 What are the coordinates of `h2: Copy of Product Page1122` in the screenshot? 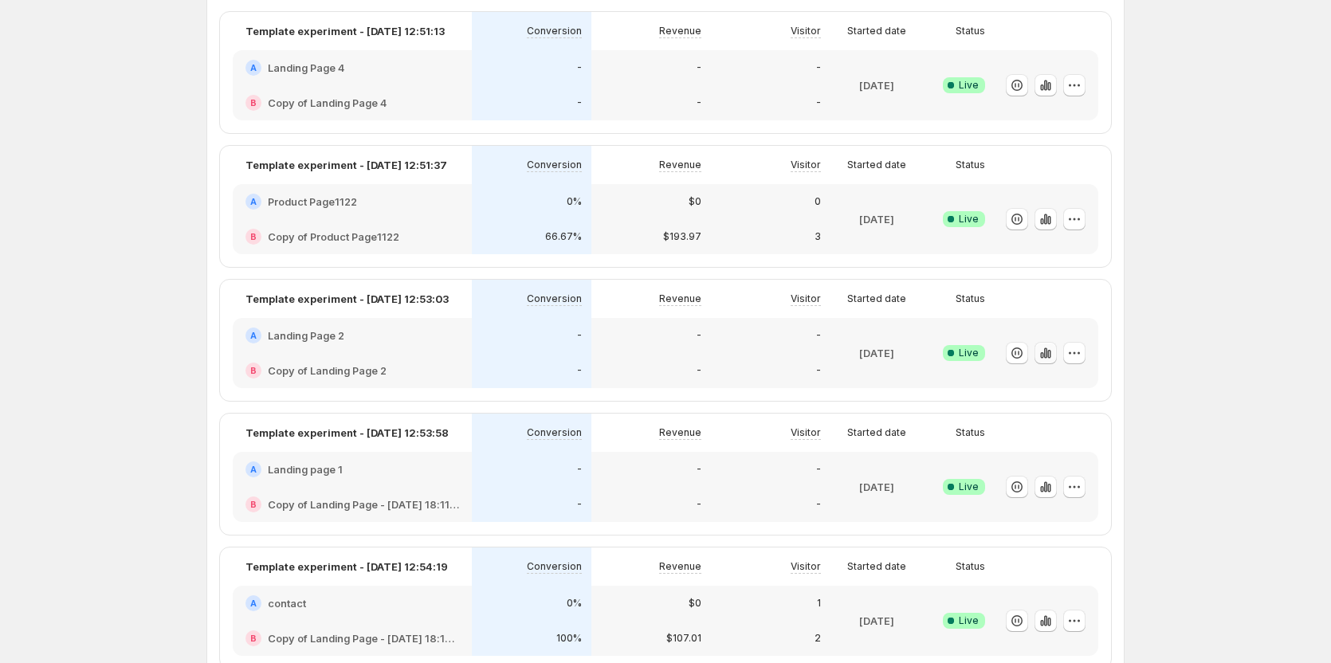 It's located at (333, 237).